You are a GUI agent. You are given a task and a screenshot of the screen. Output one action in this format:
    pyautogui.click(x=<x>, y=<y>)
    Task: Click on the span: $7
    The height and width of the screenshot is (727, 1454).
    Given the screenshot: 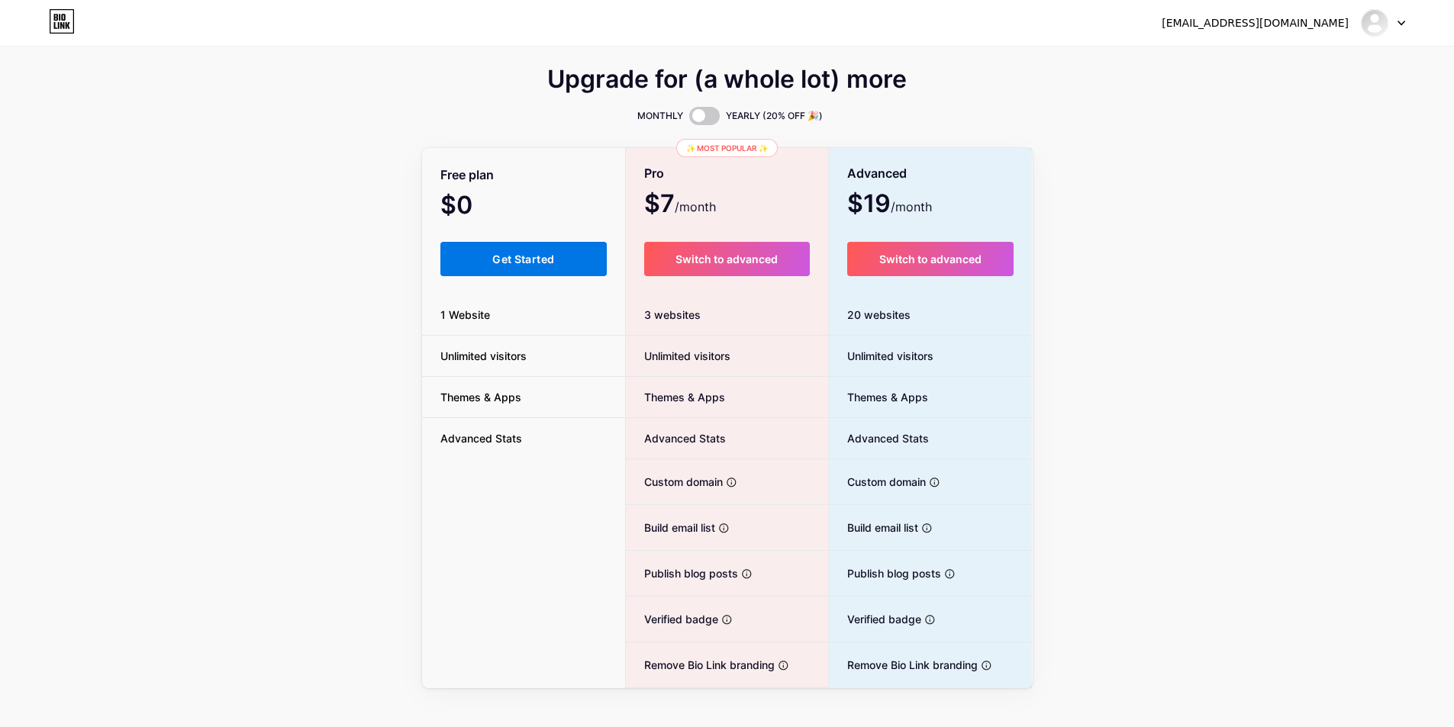 What is the action you would take?
    pyautogui.click(x=680, y=205)
    